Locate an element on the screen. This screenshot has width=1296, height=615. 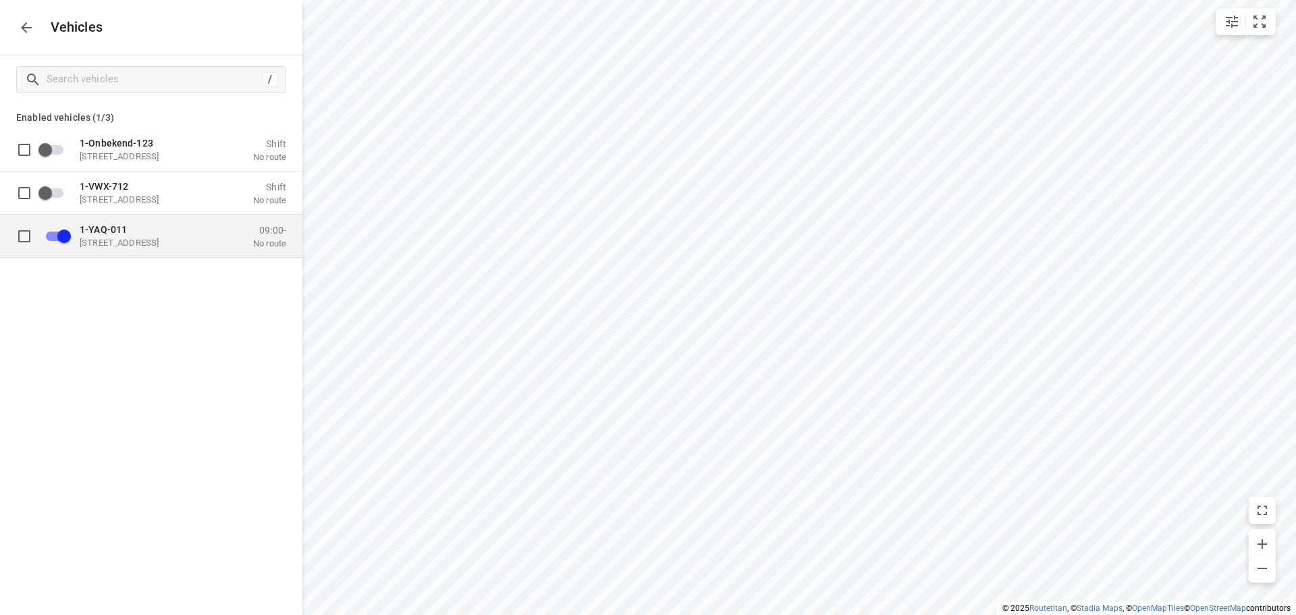
span: Disable is located at coordinates (55, 235).